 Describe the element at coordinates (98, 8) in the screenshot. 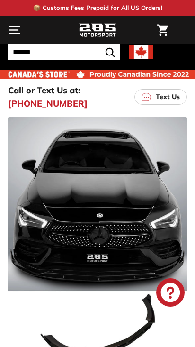

I see `p: 📦 Customs Fees Prepaid for All US Orders!` at that location.